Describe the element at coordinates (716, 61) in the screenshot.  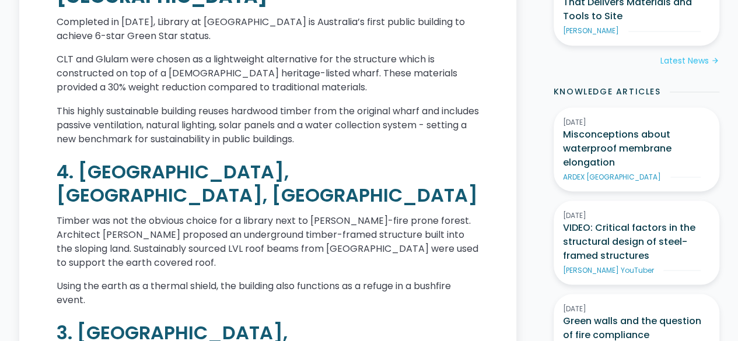
I see `div: arrow_forward` at that location.